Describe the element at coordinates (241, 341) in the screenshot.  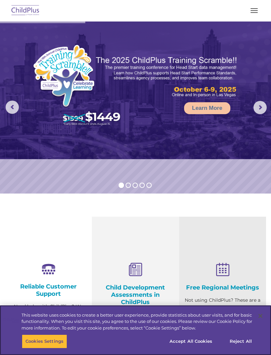
I see `button: Reject All` at that location.